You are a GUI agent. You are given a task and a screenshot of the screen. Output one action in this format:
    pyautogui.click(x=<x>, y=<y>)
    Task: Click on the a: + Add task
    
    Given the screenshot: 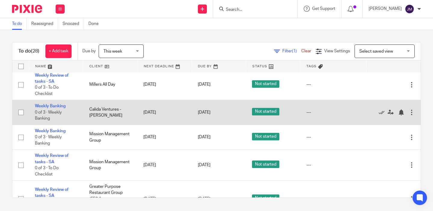 What is the action you would take?
    pyautogui.click(x=58, y=51)
    